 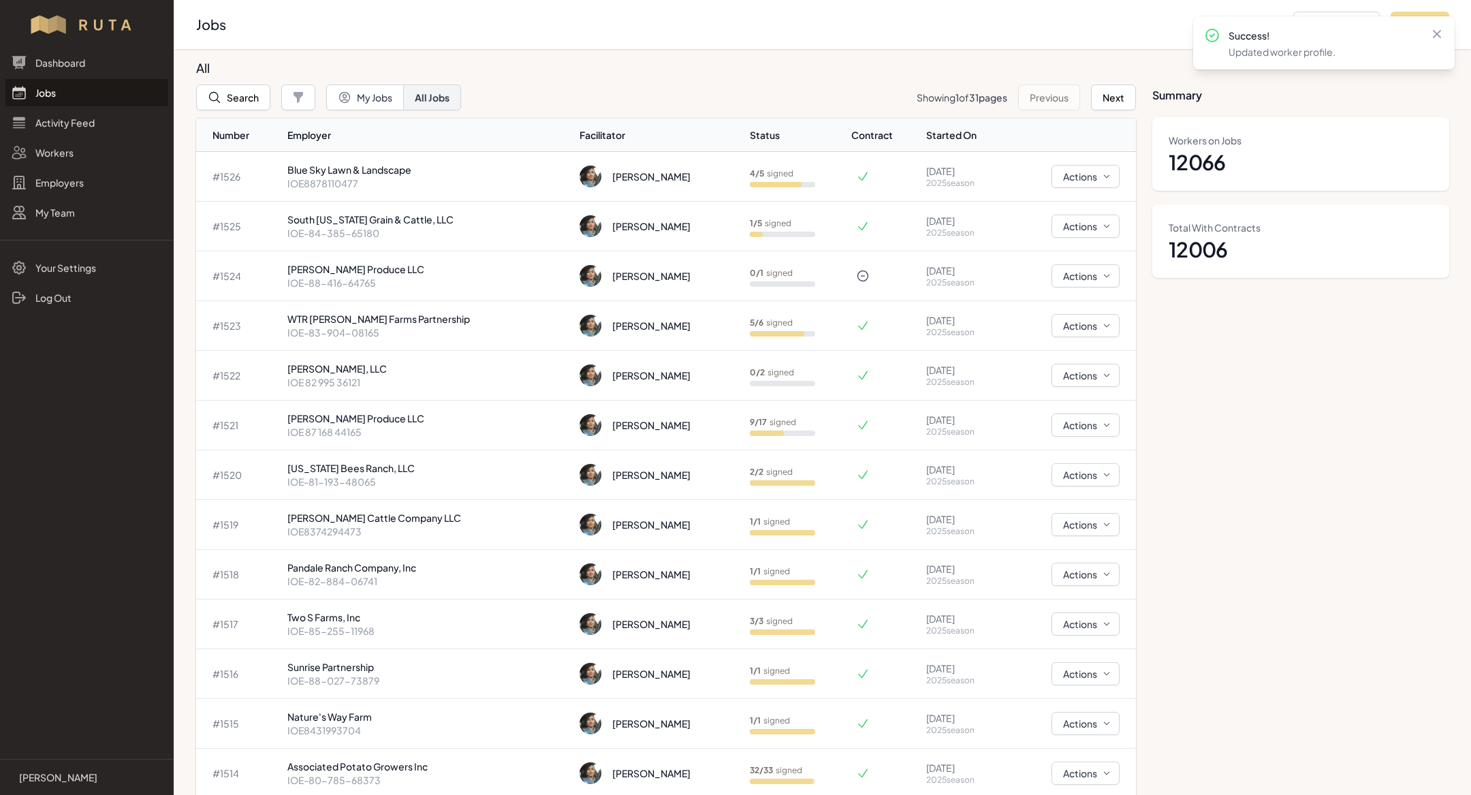 I want to click on td: # 1521, so click(x=239, y=425).